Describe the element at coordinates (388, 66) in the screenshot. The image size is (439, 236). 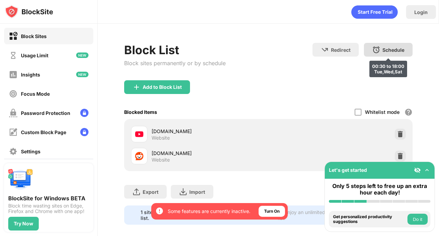
I see `div: 00:30 to 18:00` at that location.